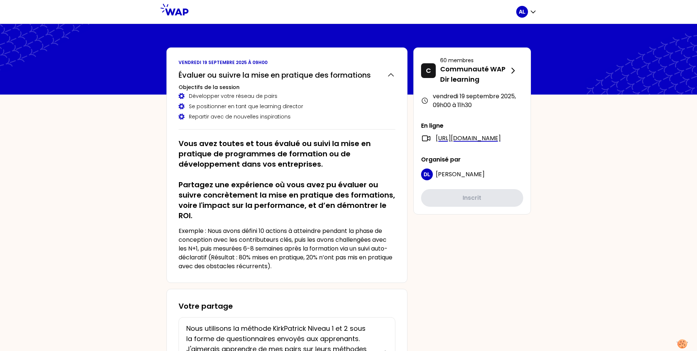 The height and width of the screenshot is (351, 697). Describe the element at coordinates (429, 71) in the screenshot. I see `p: C` at that location.